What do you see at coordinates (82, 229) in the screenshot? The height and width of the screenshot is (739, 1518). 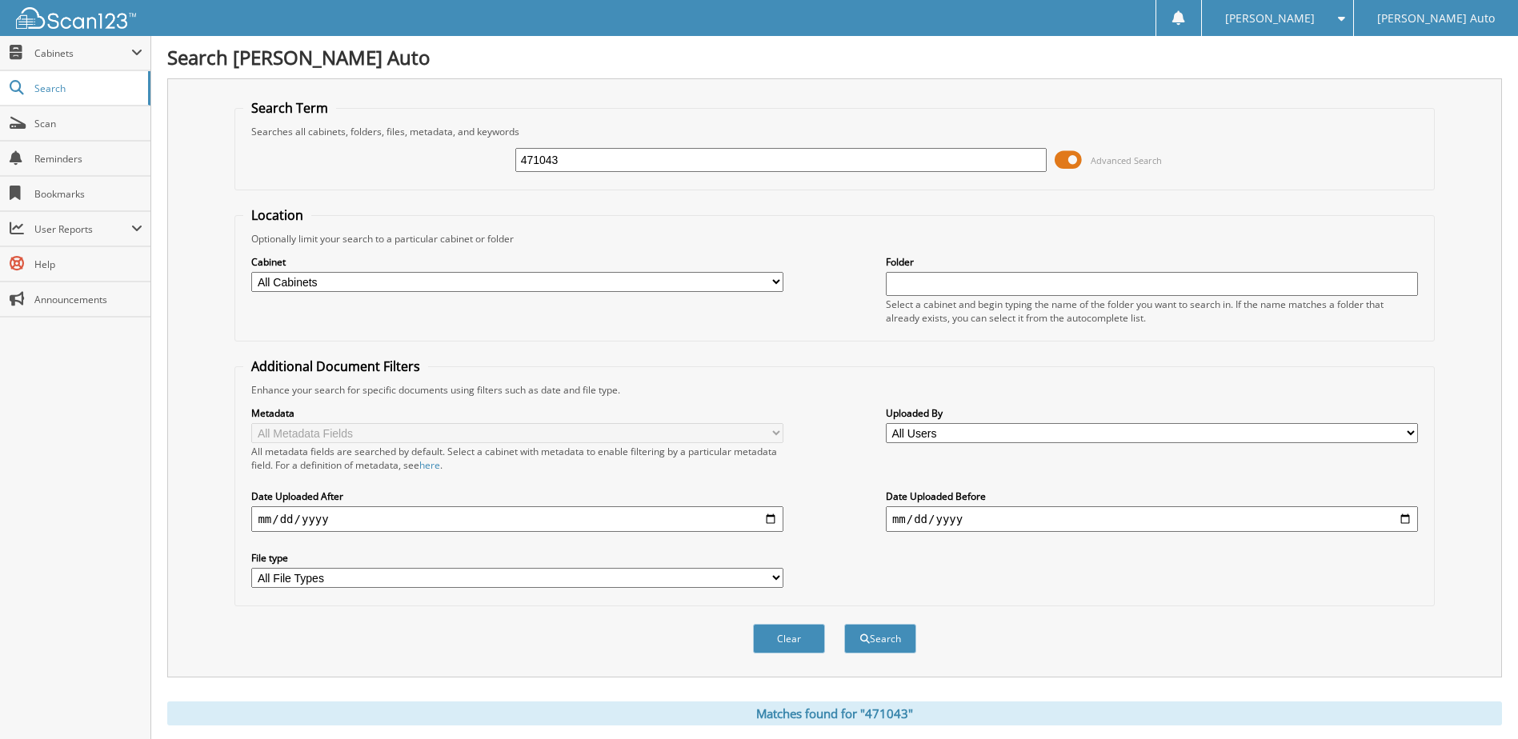 I see `span: User Reports` at bounding box center [82, 229].